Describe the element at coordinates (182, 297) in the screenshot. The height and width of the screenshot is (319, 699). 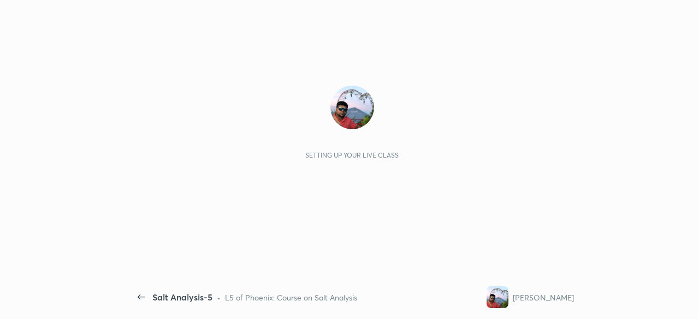
I see `div: Salt Analysis-5` at that location.